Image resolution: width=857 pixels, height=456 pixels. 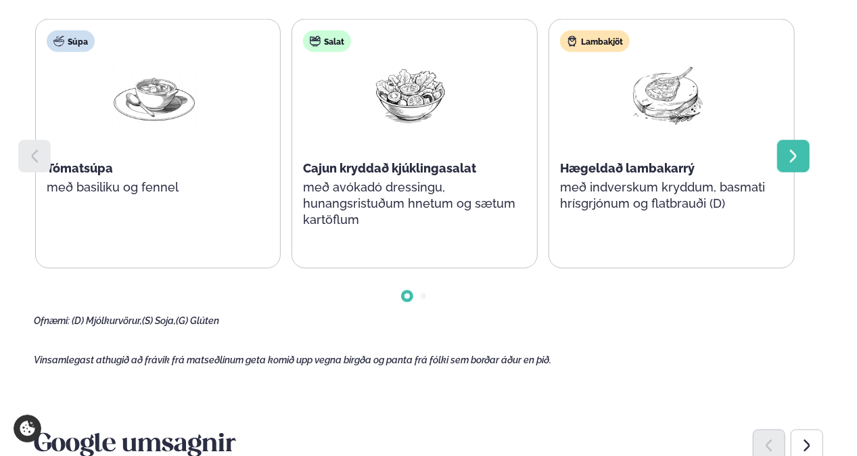 What do you see at coordinates (154, 187) in the screenshot?
I see `p: með basiliku og fennel` at bounding box center [154, 187].